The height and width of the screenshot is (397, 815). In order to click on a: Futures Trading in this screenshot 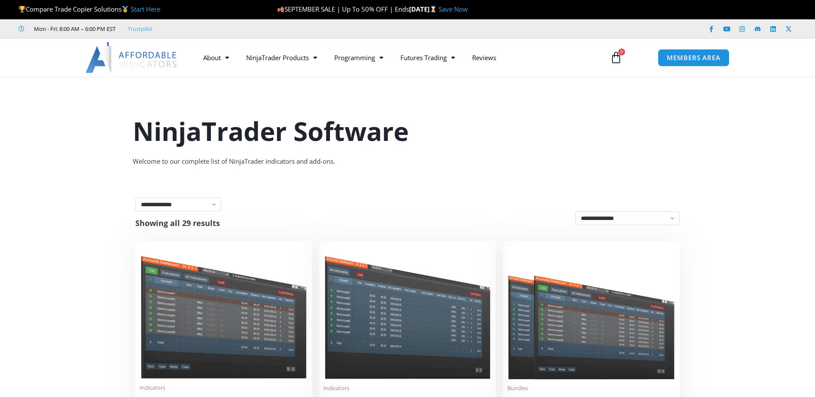, I will do `click(427, 58)`.